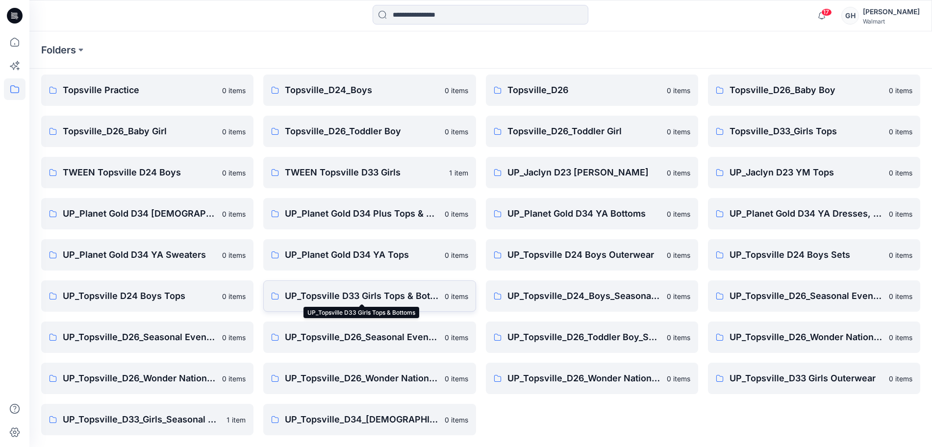  I want to click on a: UP_Topsville_D26_Wonder Nation Baby Girl0 items, so click(147, 379).